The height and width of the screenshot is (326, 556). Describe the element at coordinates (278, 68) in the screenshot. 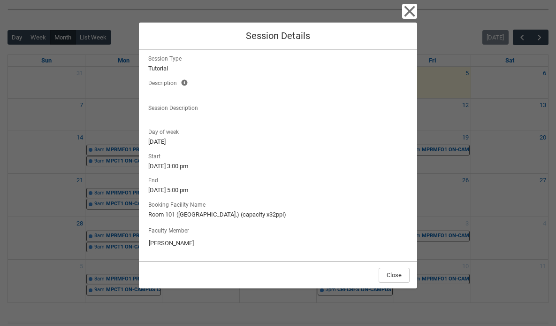

I see `lightning-formatted-text: Tutorial` at that location.